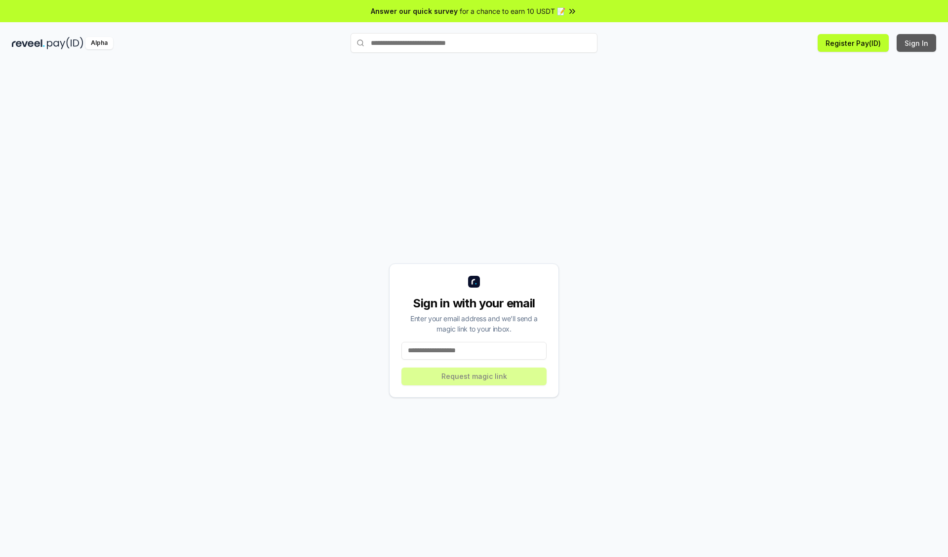 This screenshot has width=948, height=557. Describe the element at coordinates (512, 11) in the screenshot. I see `span: for a chance to earn 10 USDT 📝` at that location.